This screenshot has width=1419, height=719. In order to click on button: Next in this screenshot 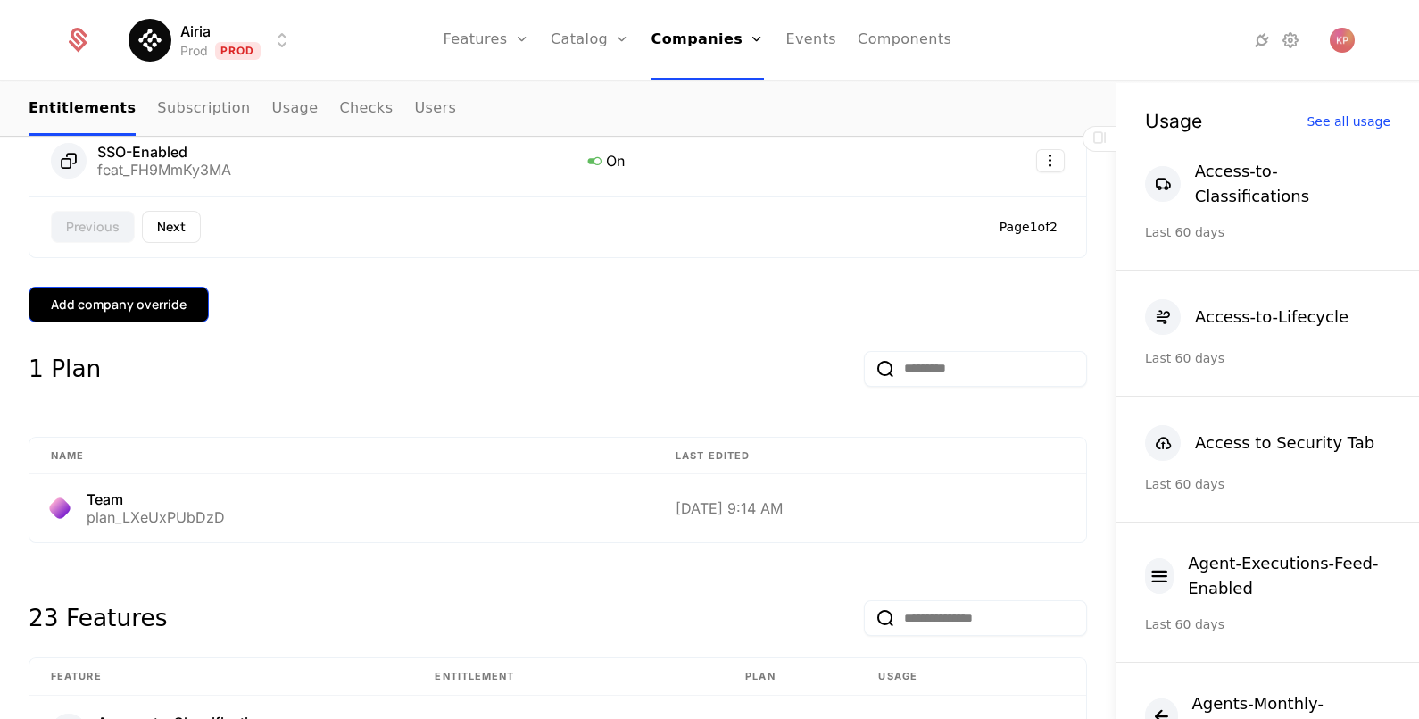, I will do `click(171, 227)`.